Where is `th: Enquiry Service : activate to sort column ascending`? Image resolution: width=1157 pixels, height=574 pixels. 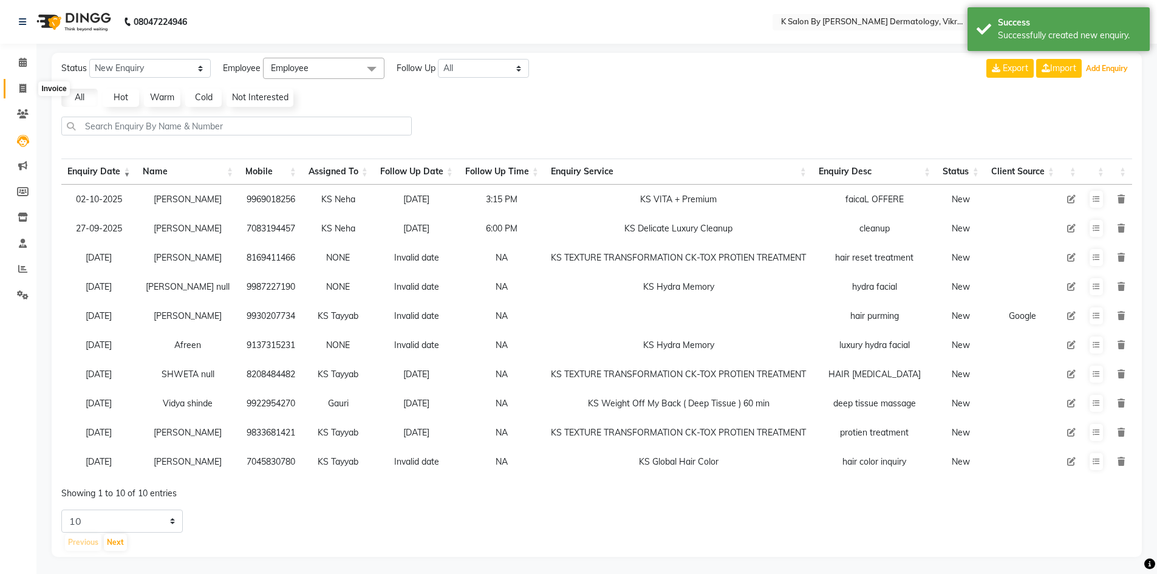 th: Enquiry Service : activate to sort column ascending is located at coordinates (678, 171).